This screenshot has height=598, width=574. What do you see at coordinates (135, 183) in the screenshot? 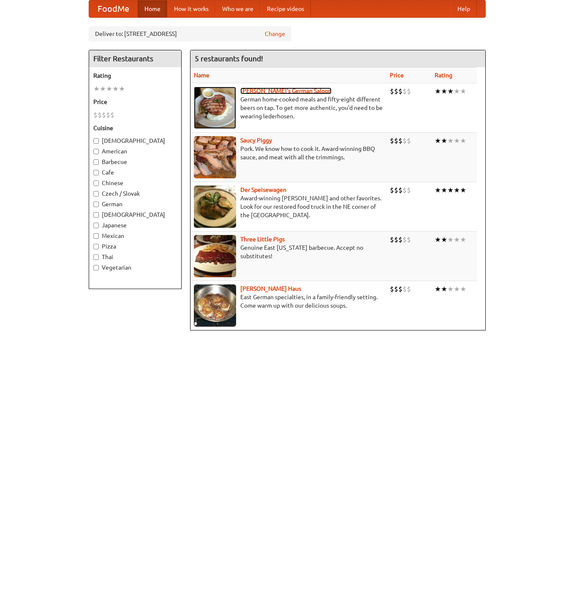
I see `label: Chinese` at bounding box center [135, 183].